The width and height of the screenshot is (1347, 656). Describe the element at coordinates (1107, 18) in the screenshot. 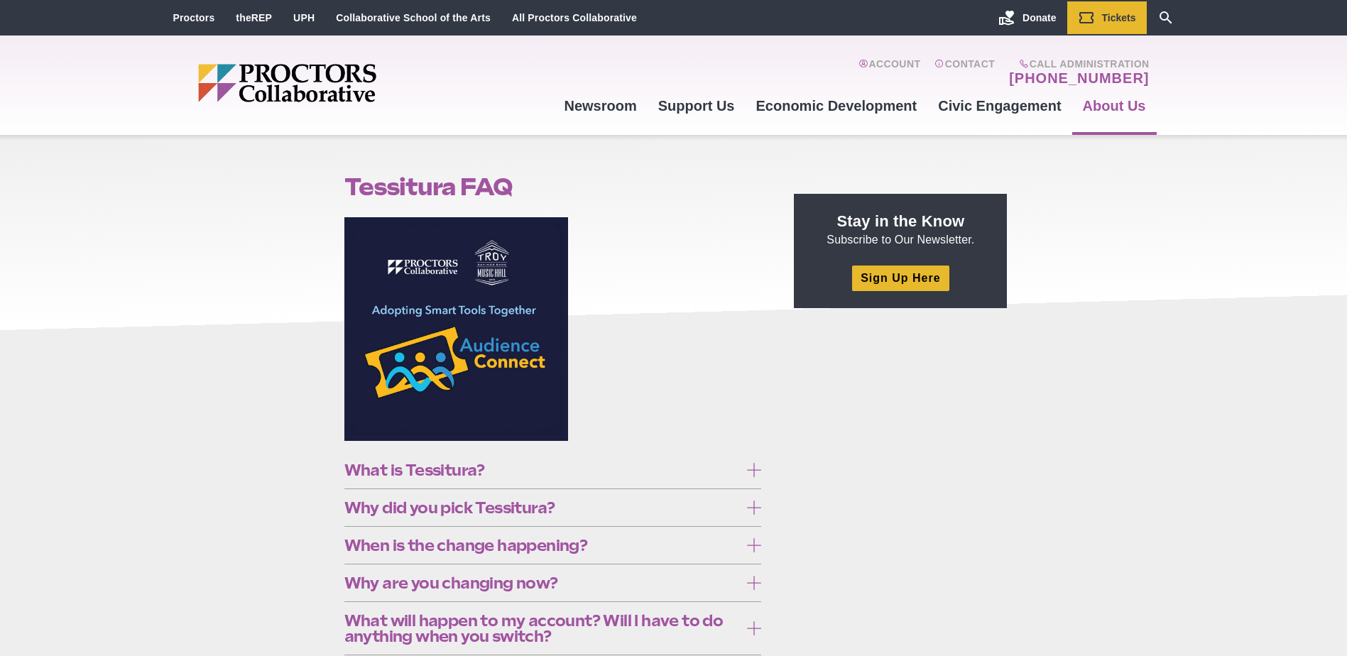

I see `a: Tickets` at that location.